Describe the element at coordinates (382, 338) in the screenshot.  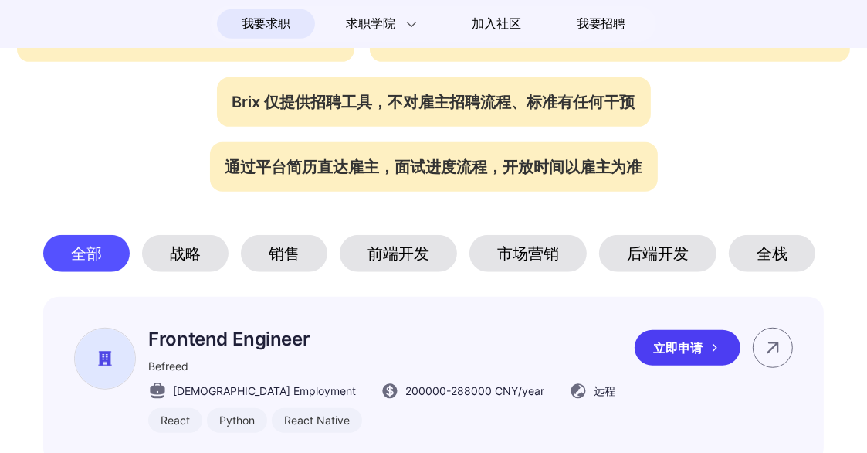
I see `p: Frontend Engineer` at that location.